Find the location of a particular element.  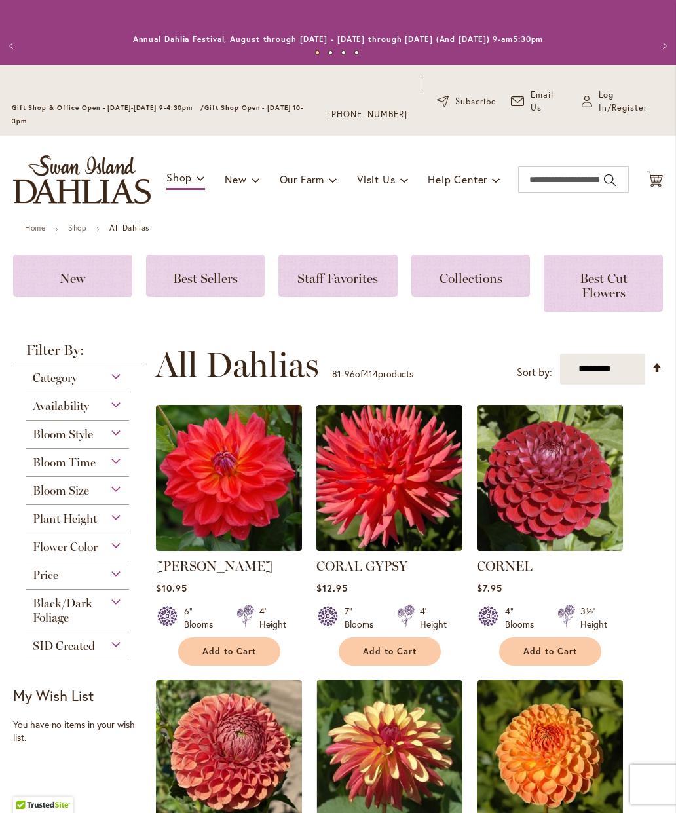

a: Email Us is located at coordinates (539, 102).